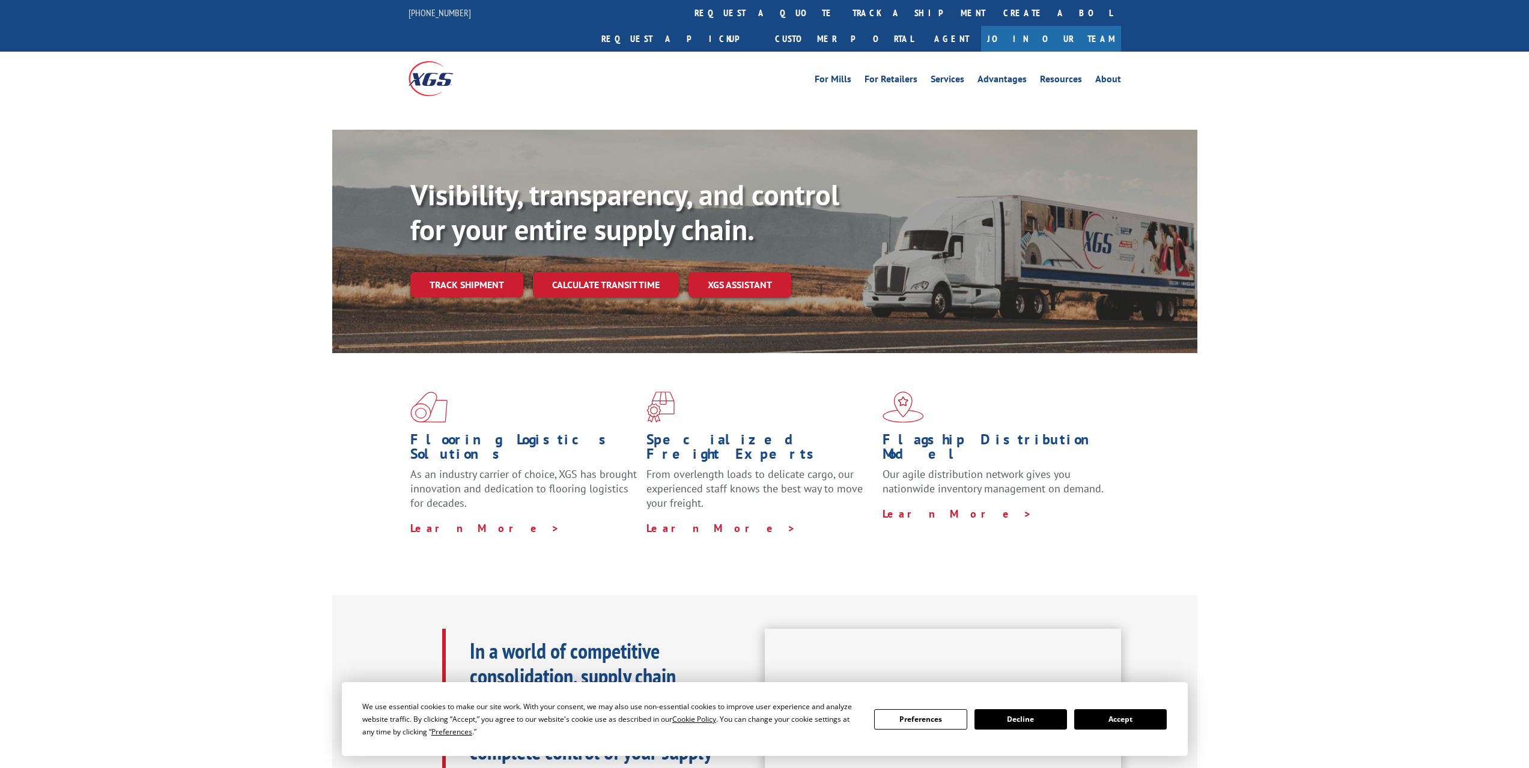 The height and width of the screenshot is (768, 1529). What do you see at coordinates (452, 732) in the screenshot?
I see `span: Preferences` at bounding box center [452, 732].